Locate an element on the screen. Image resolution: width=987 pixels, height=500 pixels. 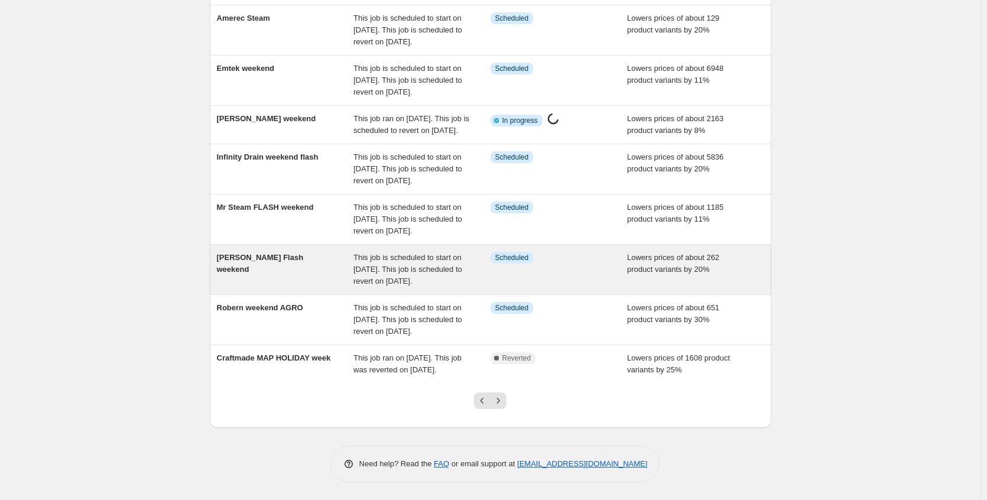
span: Lowers prices of about 262 product variants by 20% is located at coordinates (673, 263).